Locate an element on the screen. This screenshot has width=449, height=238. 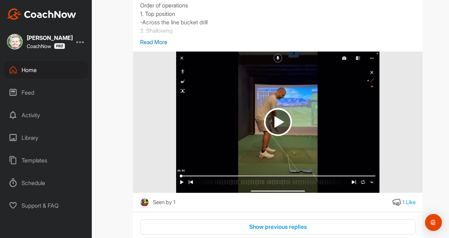
img: square_be37a32708f3d88fa6a569bae5b33447.jpg is located at coordinates (144, 202).